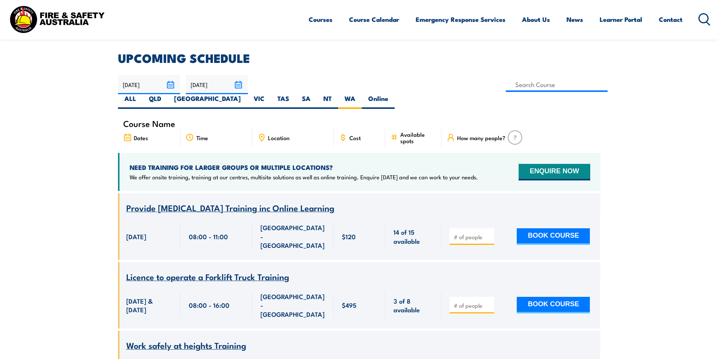  I want to click on a: About Us, so click(536, 19).